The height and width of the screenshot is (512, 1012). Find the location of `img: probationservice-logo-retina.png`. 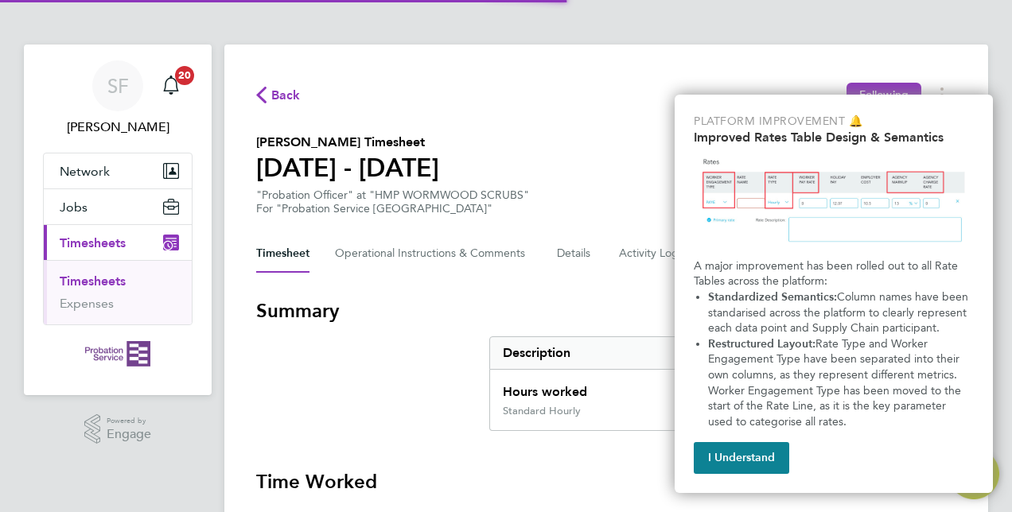

img: probationservice-logo-retina.png is located at coordinates (117, 354).